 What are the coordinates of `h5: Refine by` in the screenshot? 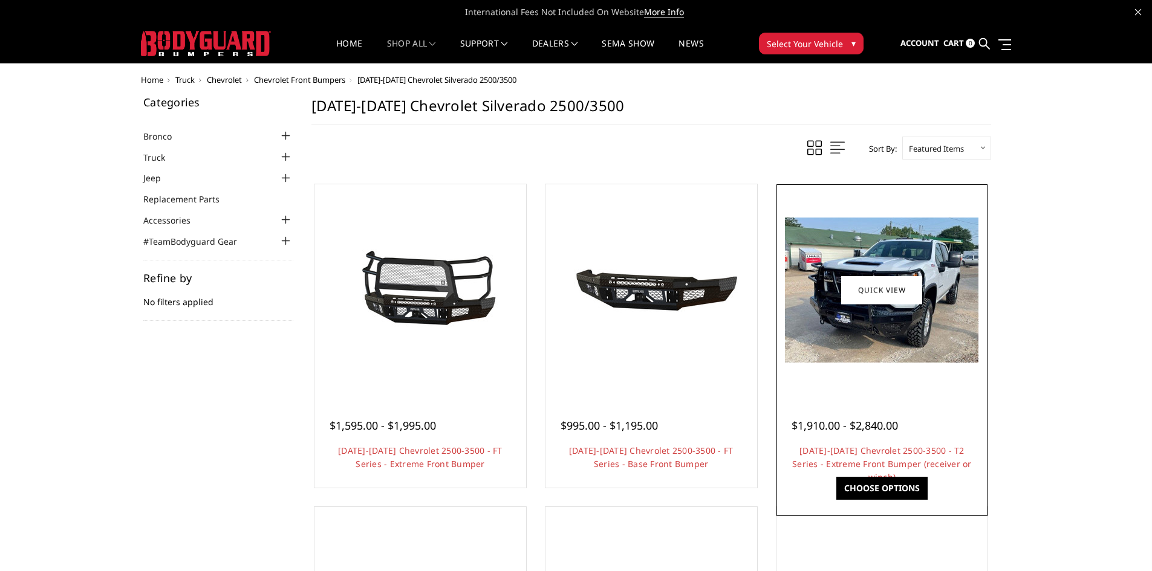 It's located at (218, 278).